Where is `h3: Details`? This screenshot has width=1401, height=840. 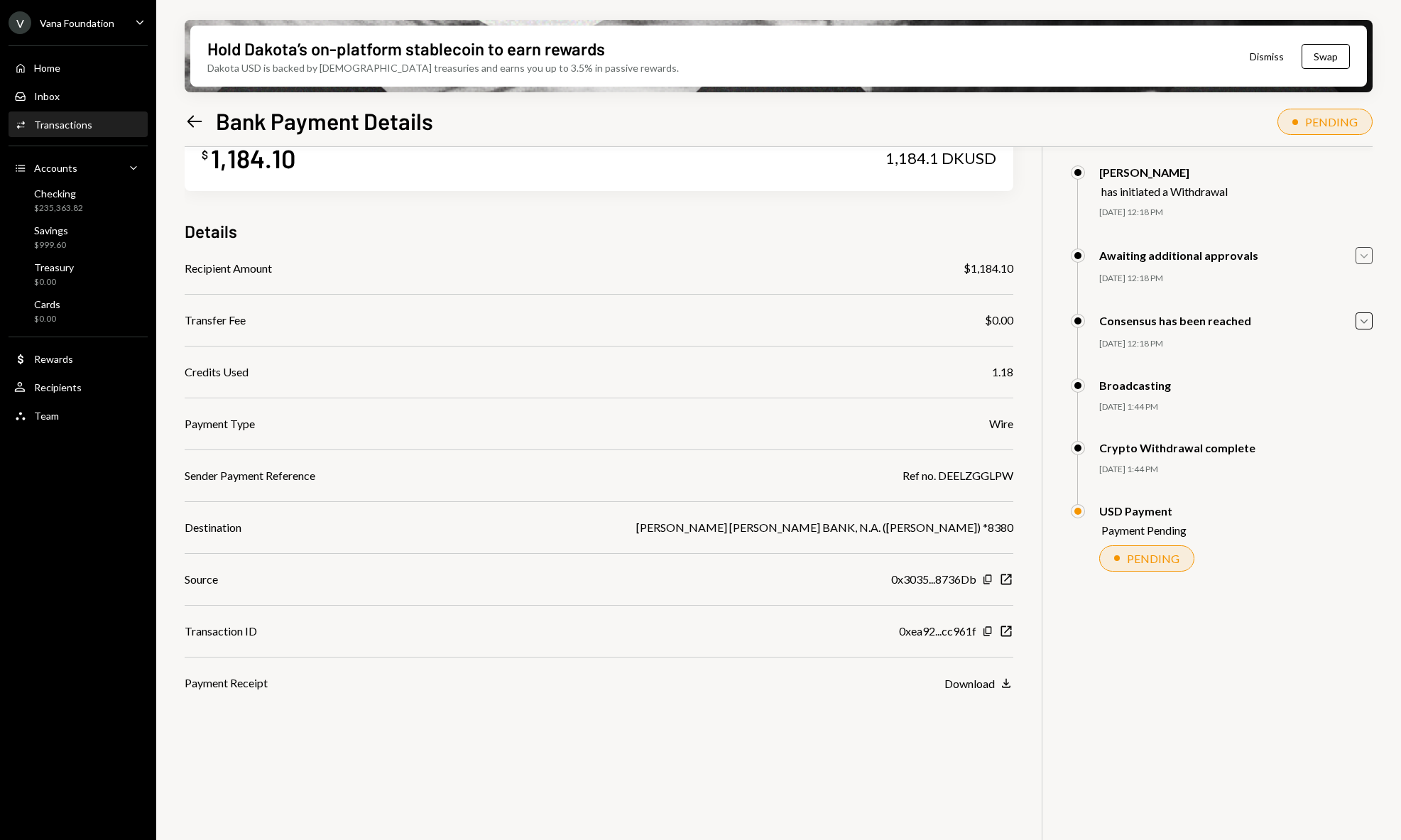 h3: Details is located at coordinates (211, 231).